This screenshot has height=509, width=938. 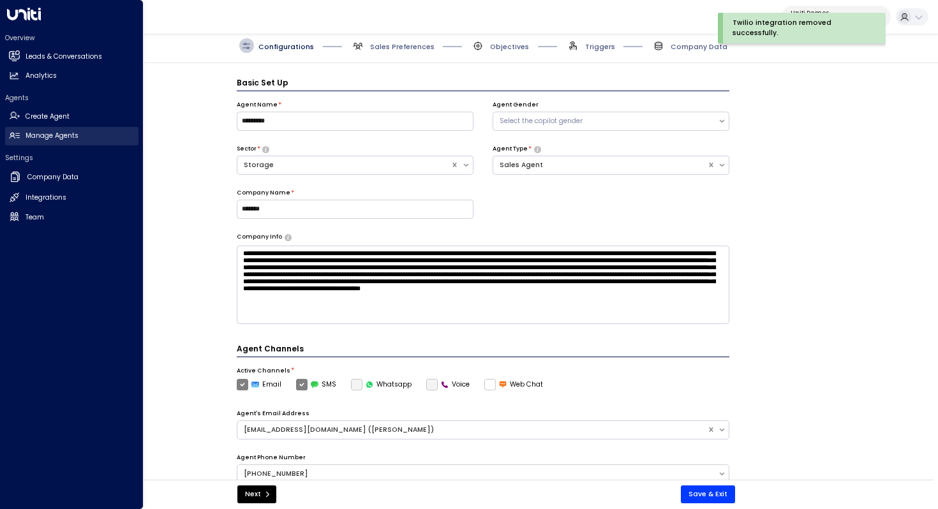 I want to click on a: Team, so click(x=71, y=217).